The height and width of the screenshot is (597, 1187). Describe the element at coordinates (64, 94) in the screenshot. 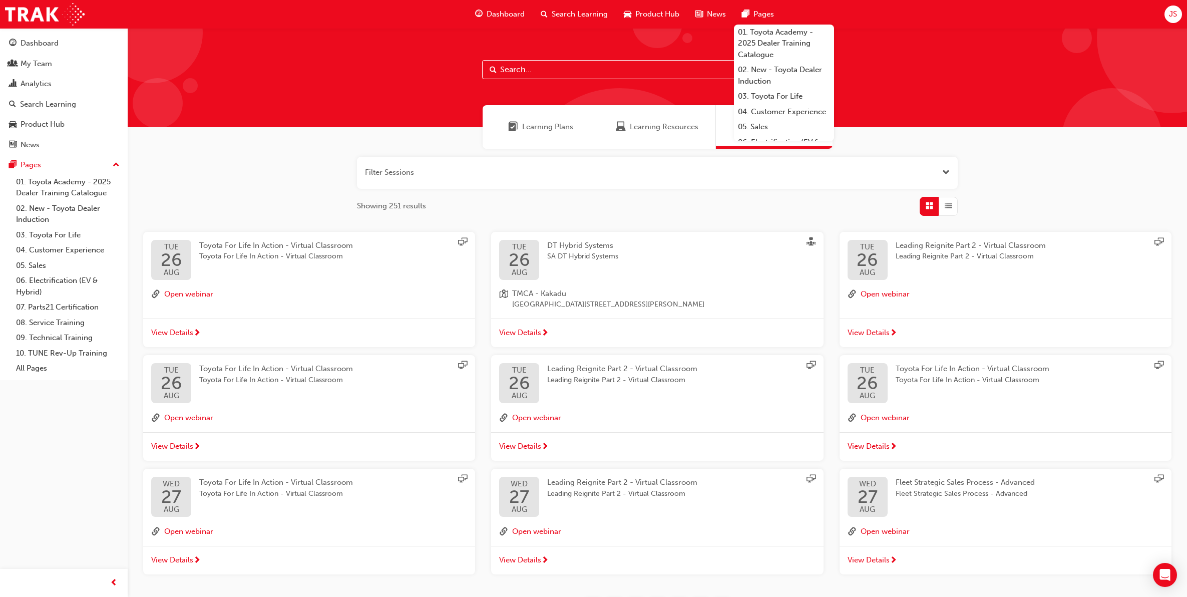

I see `button: DashboardMy TeamAnalyticsSearch LearningProduct HubNews` at that location.